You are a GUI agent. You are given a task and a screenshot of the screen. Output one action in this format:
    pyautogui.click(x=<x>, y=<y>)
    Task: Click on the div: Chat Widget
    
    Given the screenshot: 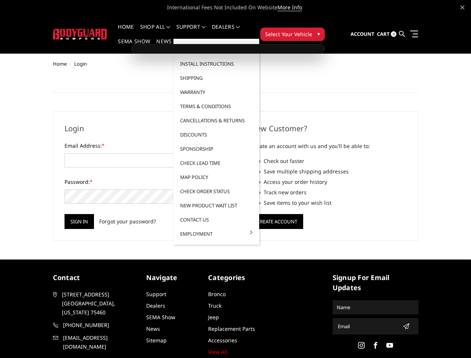 What is the action you would take?
    pyautogui.click(x=453, y=340)
    